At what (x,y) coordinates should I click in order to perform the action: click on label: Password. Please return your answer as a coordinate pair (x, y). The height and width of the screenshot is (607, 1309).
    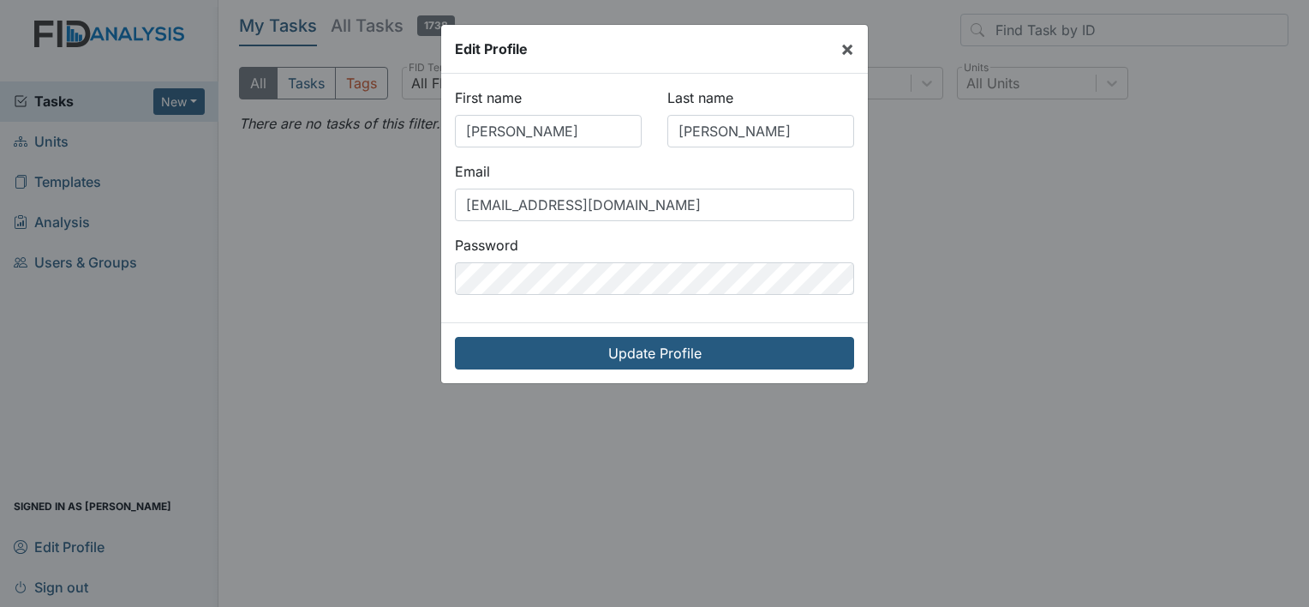
    Looking at the image, I should click on (487, 245).